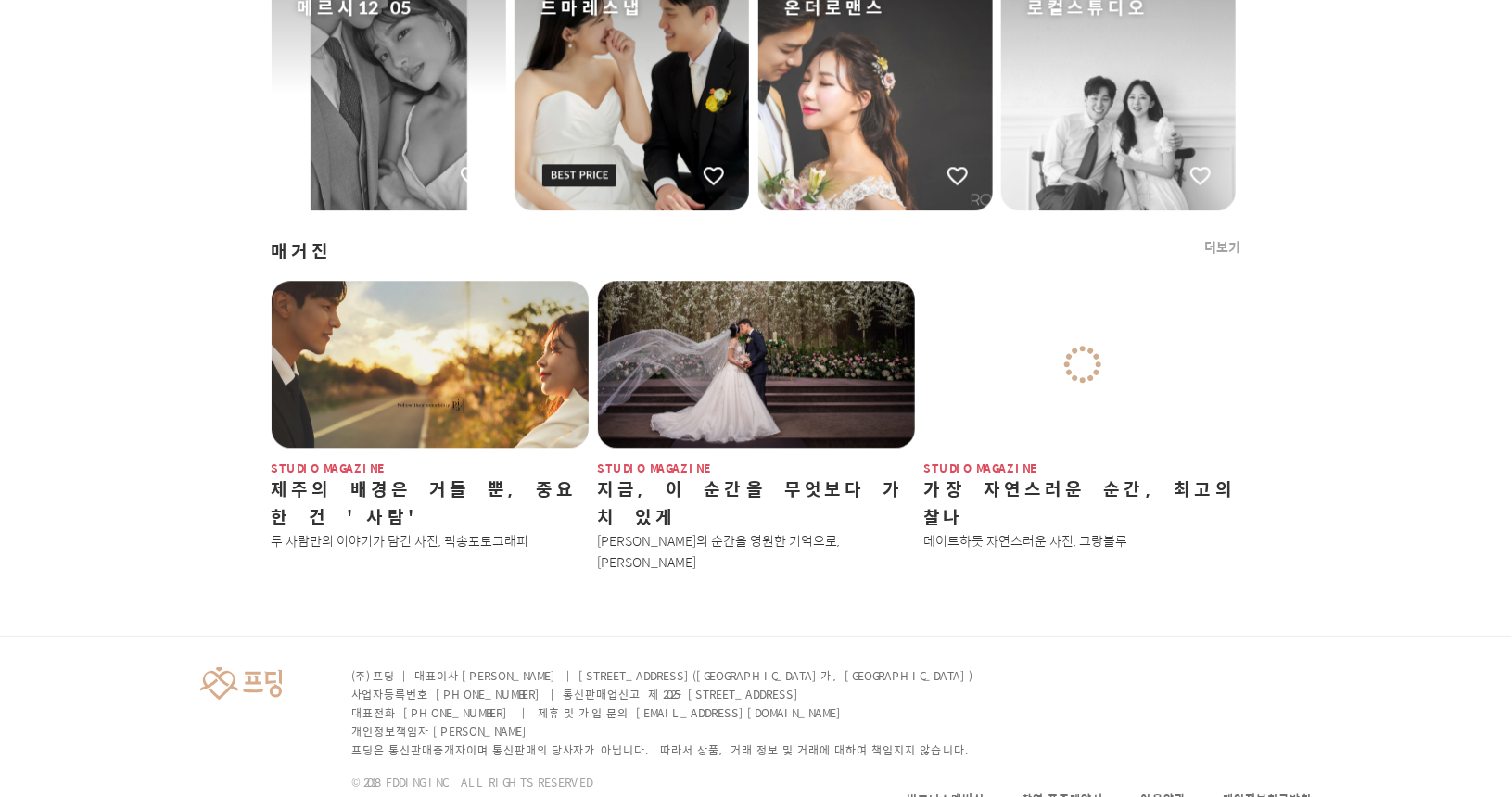  Describe the element at coordinates (298, 623) in the screenshot. I see `span: 설정` at that location.